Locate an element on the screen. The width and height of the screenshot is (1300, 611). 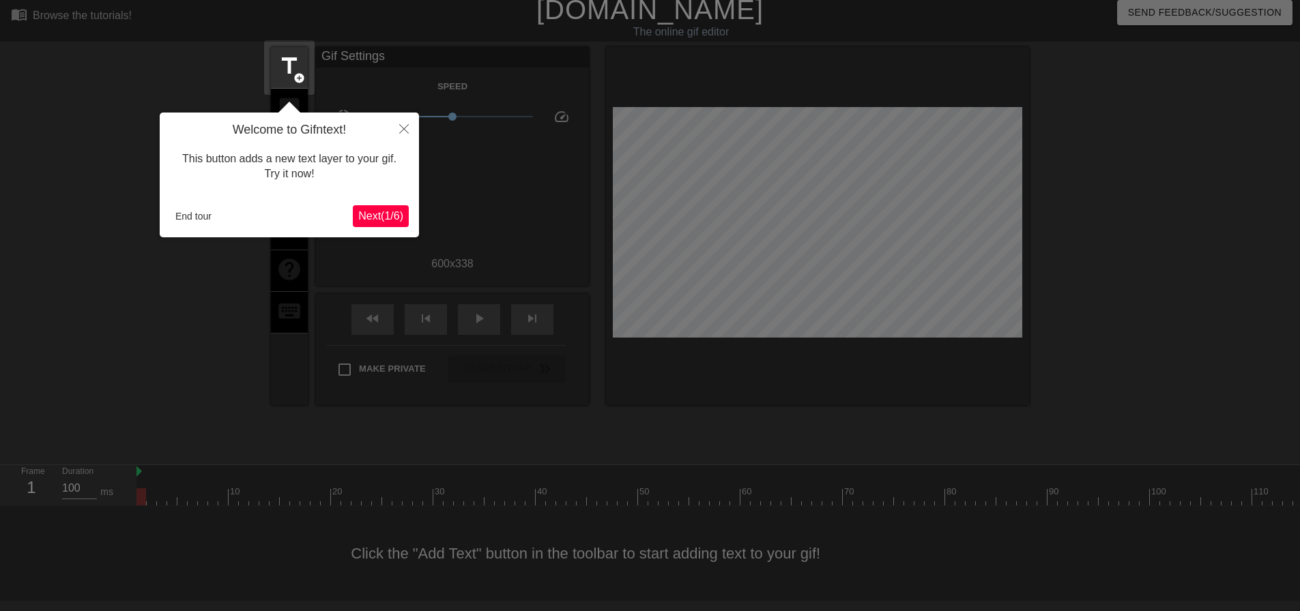
div: This button adds a new text layer to your gif. Try it now! is located at coordinates (289, 166).